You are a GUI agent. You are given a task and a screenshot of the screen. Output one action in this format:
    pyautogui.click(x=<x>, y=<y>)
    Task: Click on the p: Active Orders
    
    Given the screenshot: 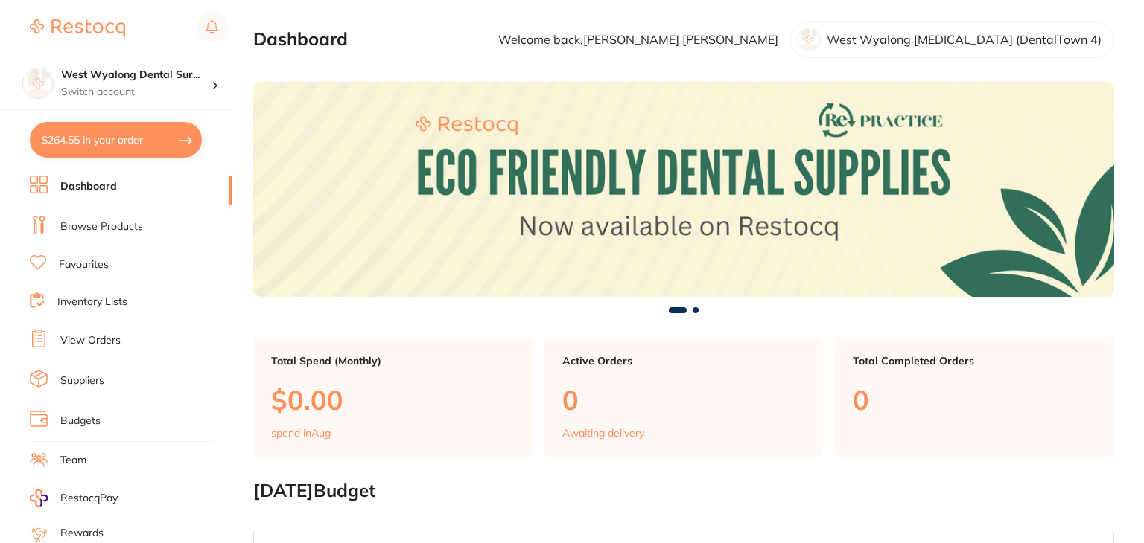 What is the action you would take?
    pyautogui.click(x=683, y=361)
    